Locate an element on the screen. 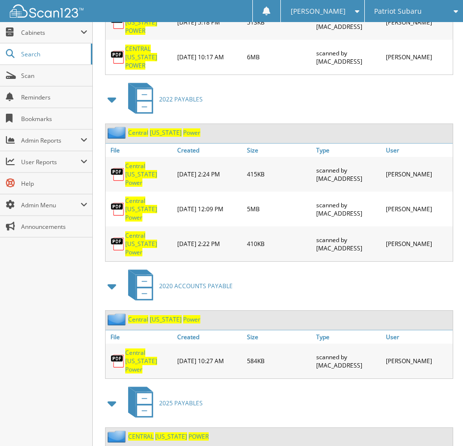  img: scan123-logo-white.svg is located at coordinates (47, 11).